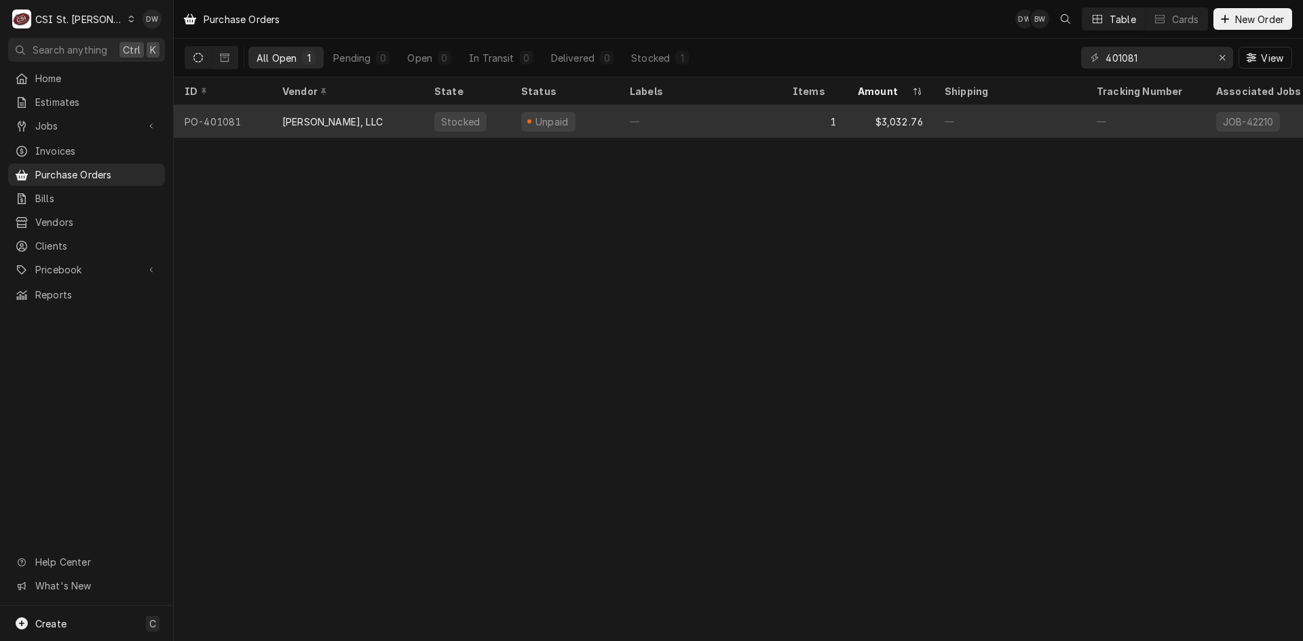 The width and height of the screenshot is (1303, 641). Describe the element at coordinates (86, 126) in the screenshot. I see `span: Jobs` at that location.